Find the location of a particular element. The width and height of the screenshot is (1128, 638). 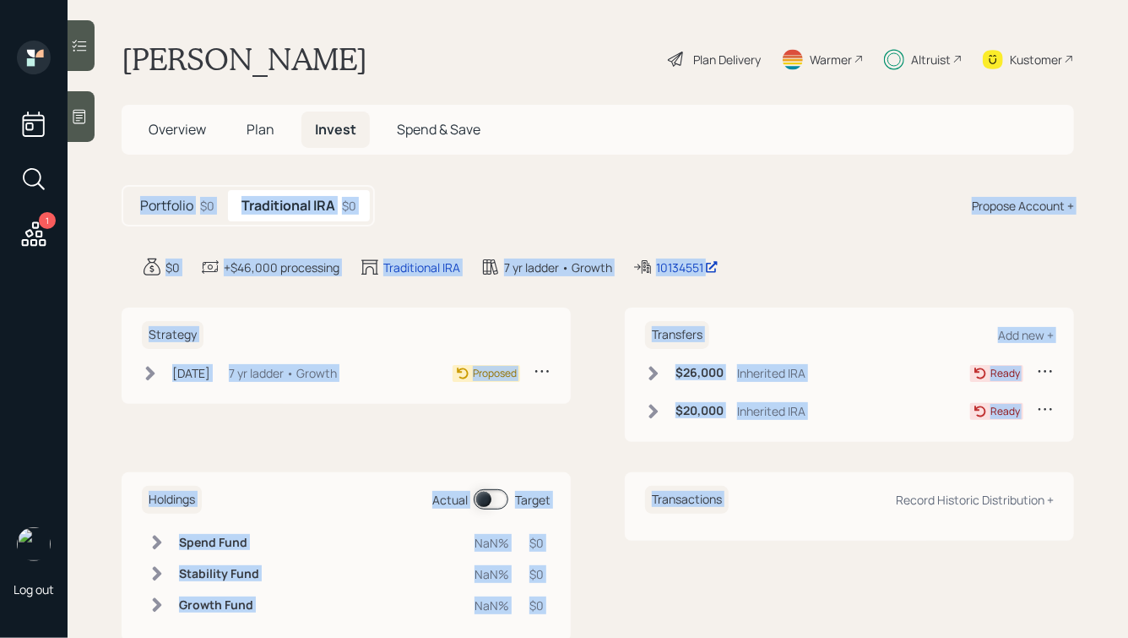

span: Overview is located at coordinates (177, 129).